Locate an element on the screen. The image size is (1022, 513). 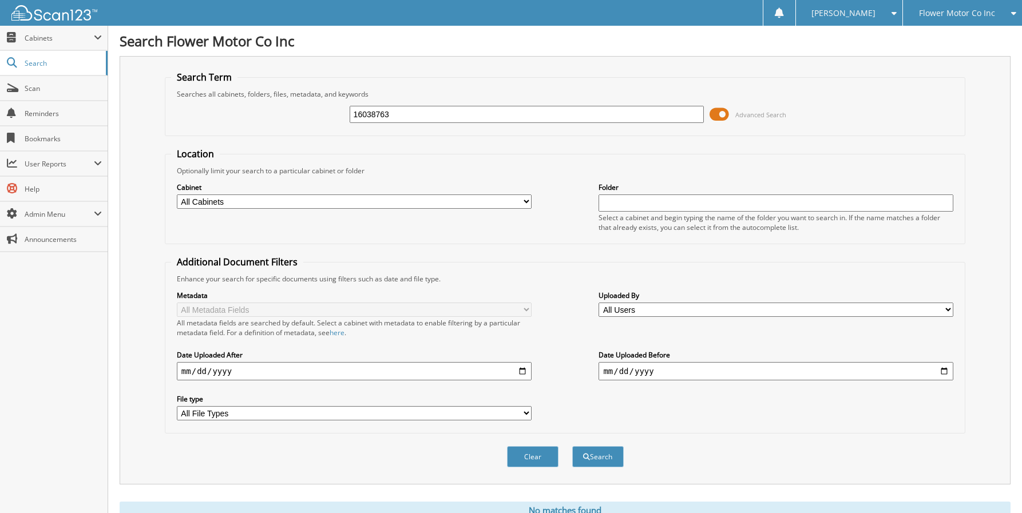
span: Cabinets is located at coordinates (59, 38).